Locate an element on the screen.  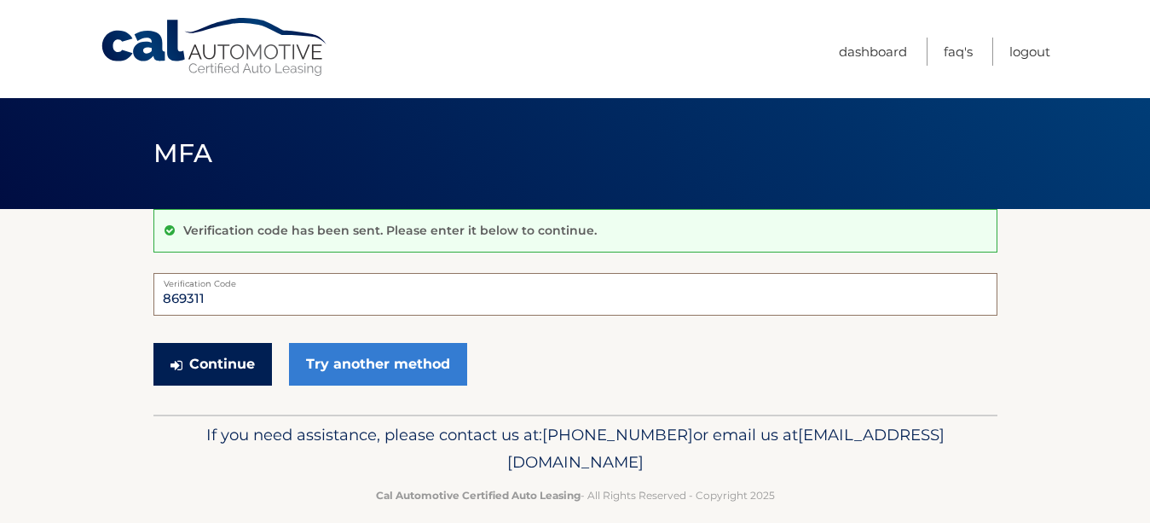
input: Verification Code is located at coordinates (575, 294).